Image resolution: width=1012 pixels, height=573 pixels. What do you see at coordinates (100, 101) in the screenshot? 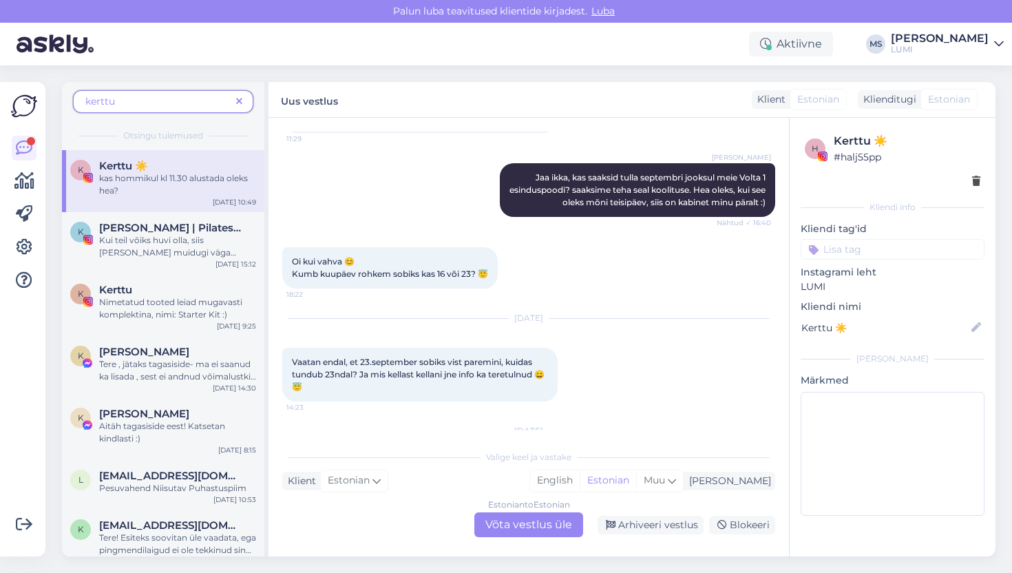
I see `span: kerttu` at bounding box center [100, 101].